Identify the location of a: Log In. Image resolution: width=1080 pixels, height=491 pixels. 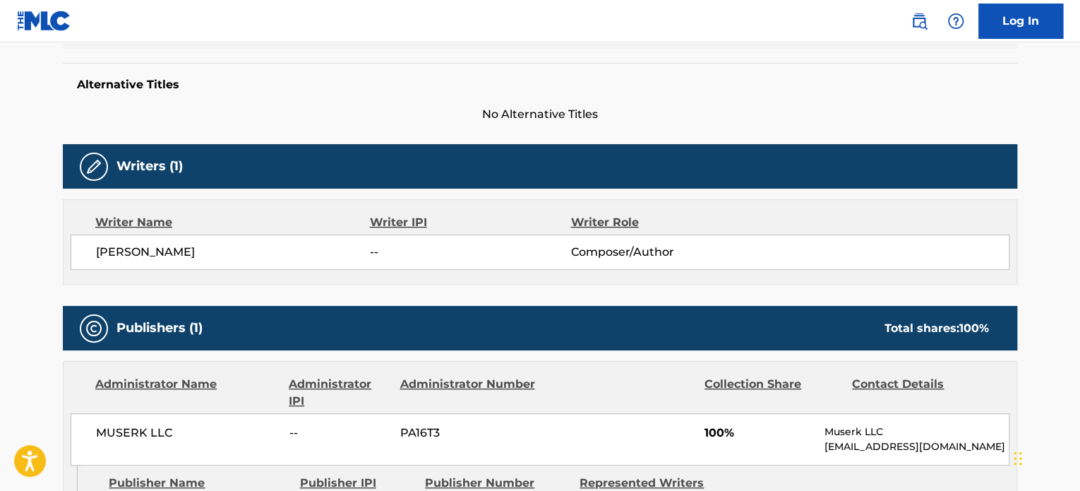
(1021, 21).